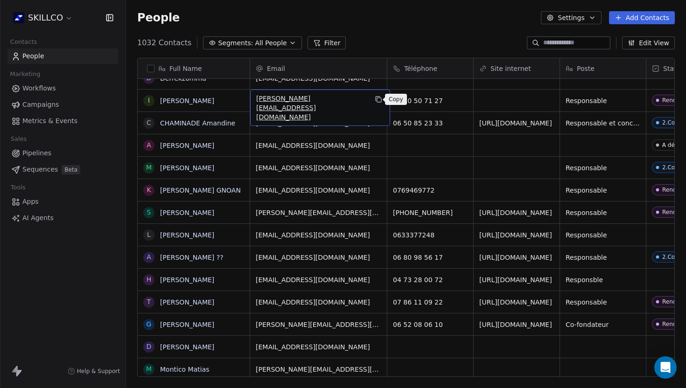 The width and height of the screenshot is (686, 388). What do you see at coordinates (430, 280) in the screenshot?
I see `span: 04 73 28 00 72` at bounding box center [430, 280].